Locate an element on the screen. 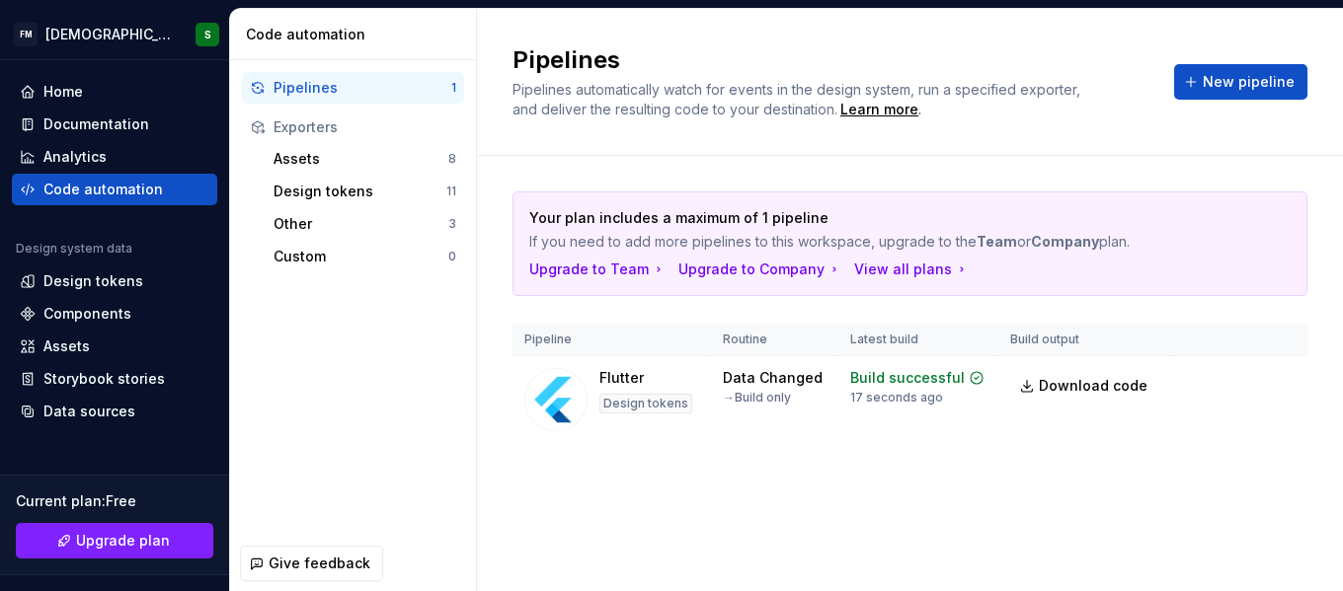  div: 0 is located at coordinates (452, 257).